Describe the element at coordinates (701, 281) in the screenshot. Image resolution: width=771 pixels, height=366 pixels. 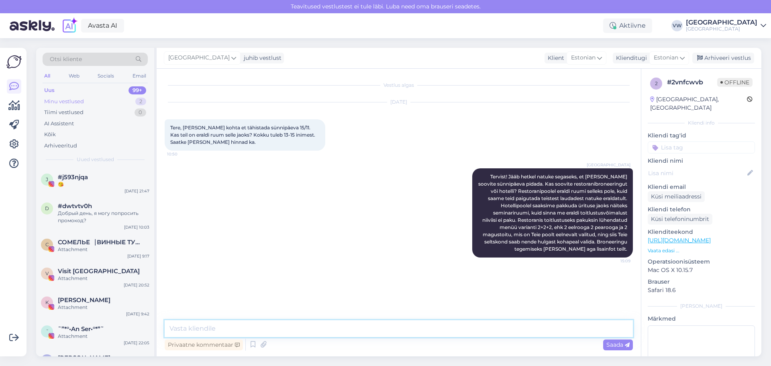
I see `p: Brauser` at that location.